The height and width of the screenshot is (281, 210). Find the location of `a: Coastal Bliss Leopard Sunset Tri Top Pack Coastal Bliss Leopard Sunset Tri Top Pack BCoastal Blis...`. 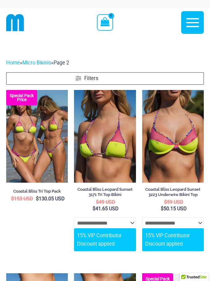

a: Coastal Bliss Leopard Sunset Tri Top Pack Coastal Bliss Leopard Sunset Tri Top Pack BCoastal Blis... is located at coordinates (37, 136).